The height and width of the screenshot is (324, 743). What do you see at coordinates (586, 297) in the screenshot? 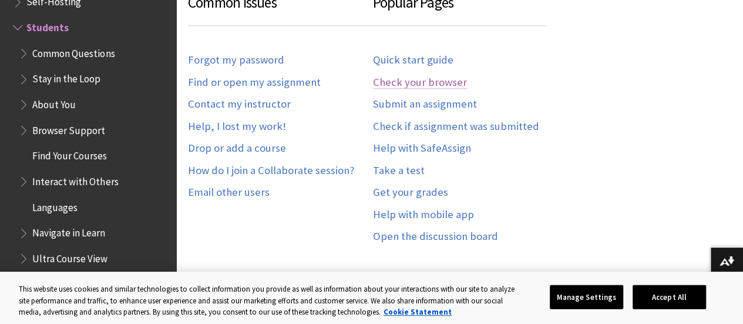
I see `button: Manage Settings` at bounding box center [586, 297].